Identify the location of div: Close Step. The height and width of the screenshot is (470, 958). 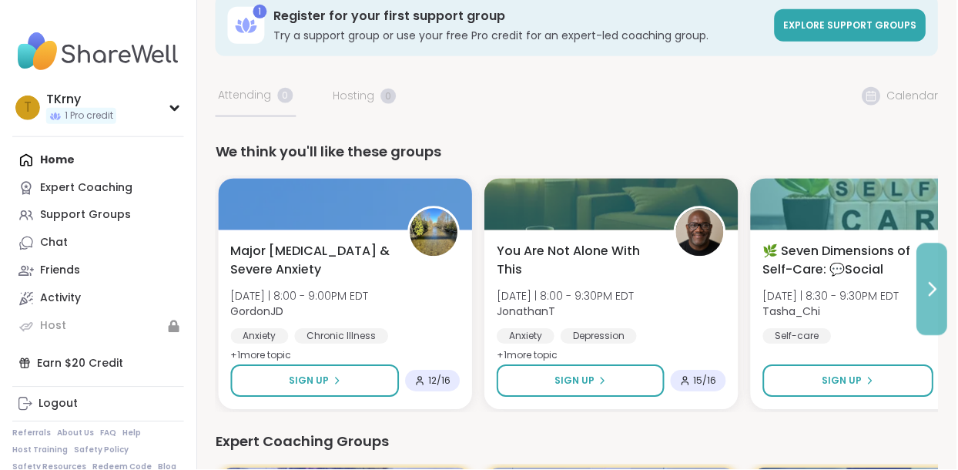
(941, 16).